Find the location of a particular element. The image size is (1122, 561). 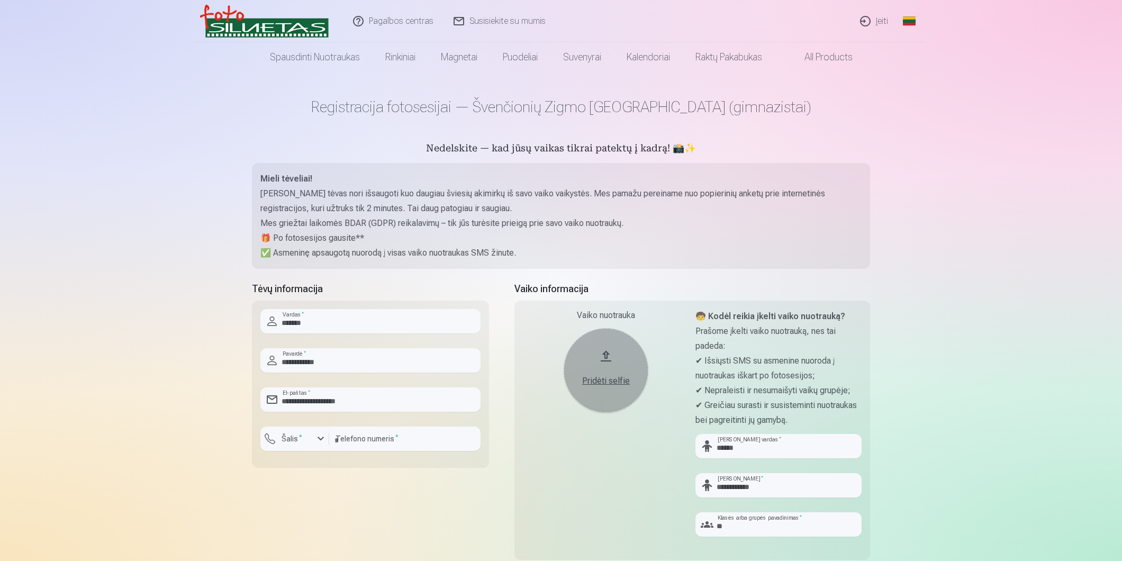

p: 🎁 Po fotosesijos gausite** is located at coordinates (561, 238).